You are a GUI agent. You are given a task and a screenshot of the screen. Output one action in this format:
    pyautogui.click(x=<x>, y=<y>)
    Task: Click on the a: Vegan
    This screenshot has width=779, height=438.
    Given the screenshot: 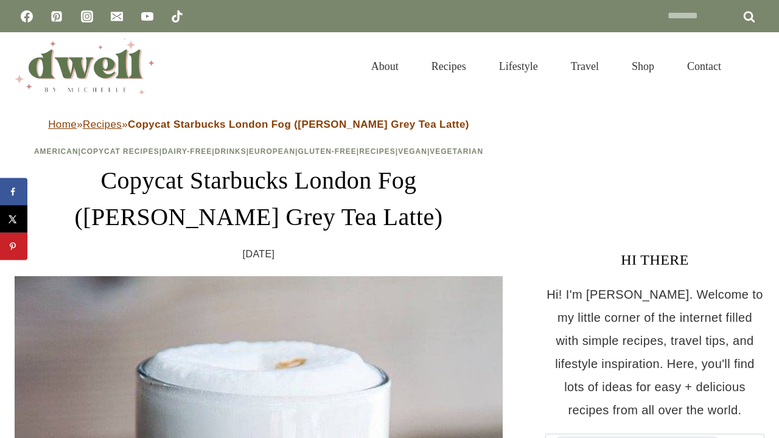 What is the action you would take?
    pyautogui.click(x=412, y=151)
    